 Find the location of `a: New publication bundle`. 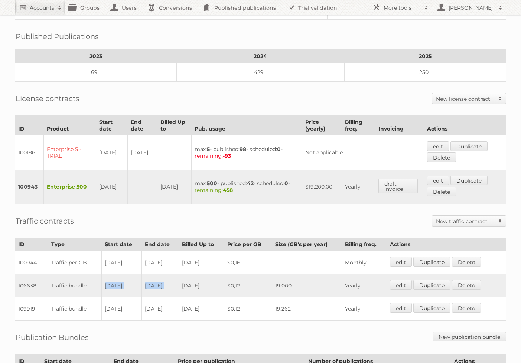

a: New publication bundle is located at coordinates (470, 336).